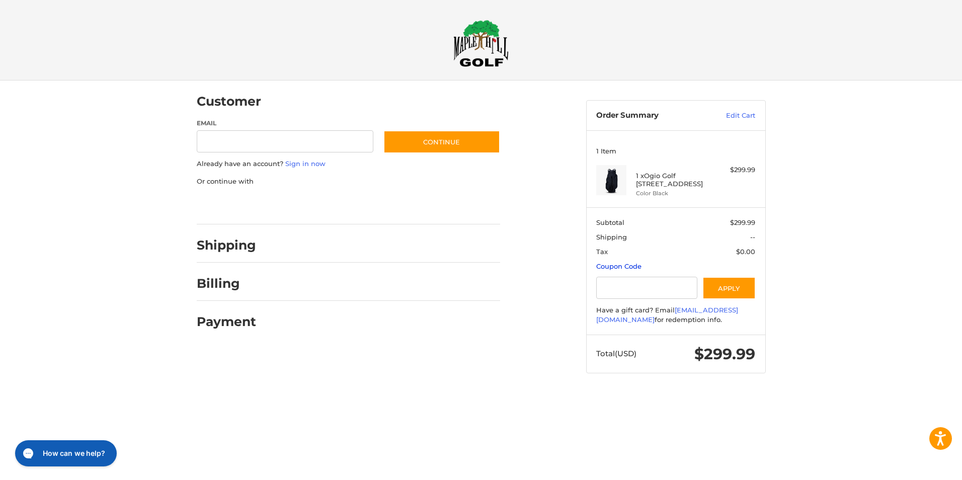 This screenshot has width=962, height=480. What do you see at coordinates (612, 237) in the screenshot?
I see `span: Shipping` at bounding box center [612, 237].